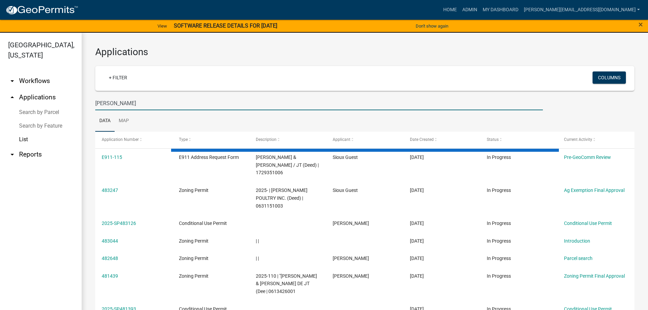  I want to click on a: E911-115, so click(112, 157).